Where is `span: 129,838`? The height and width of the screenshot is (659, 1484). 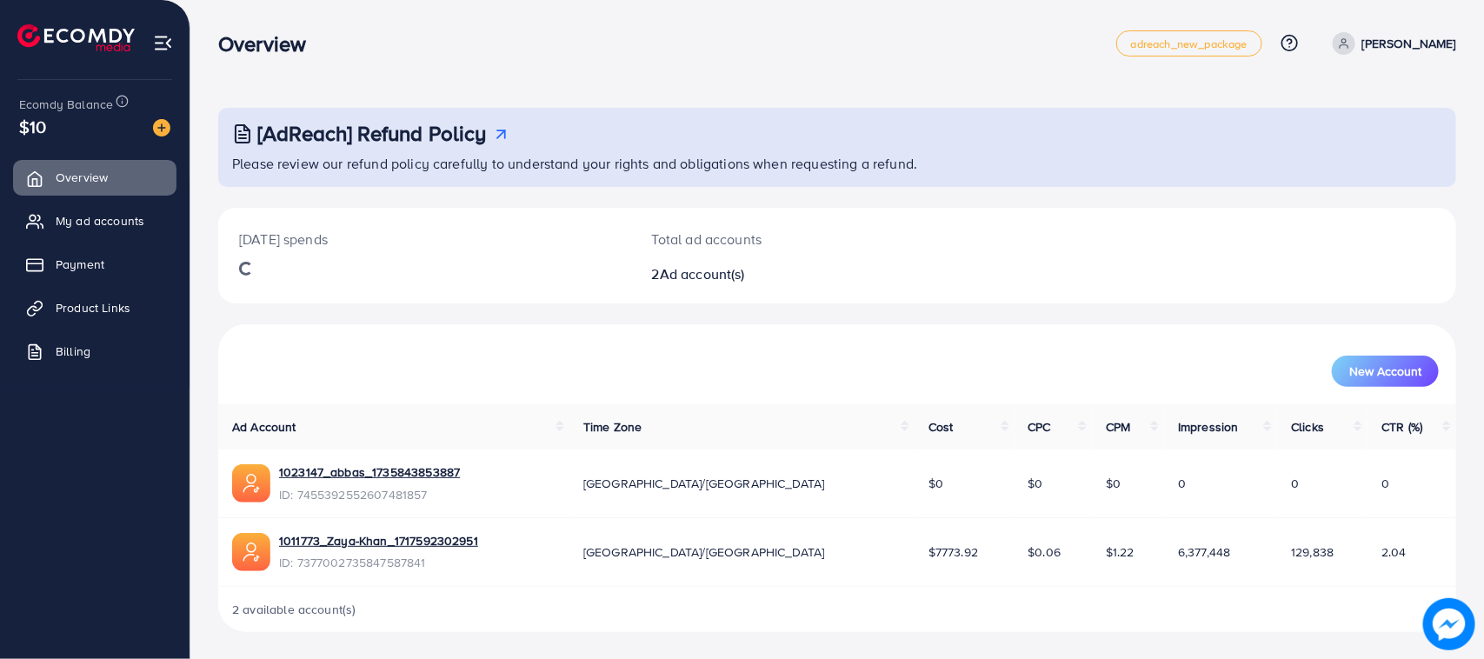 span: 129,838 is located at coordinates (1312, 552).